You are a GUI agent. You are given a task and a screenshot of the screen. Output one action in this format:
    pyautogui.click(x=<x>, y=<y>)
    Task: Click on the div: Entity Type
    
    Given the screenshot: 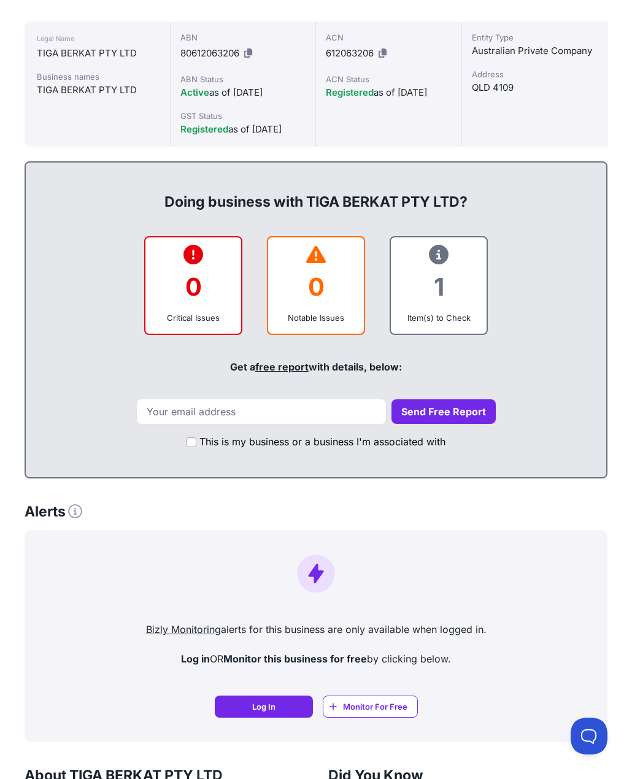 What is the action you would take?
    pyautogui.click(x=534, y=37)
    